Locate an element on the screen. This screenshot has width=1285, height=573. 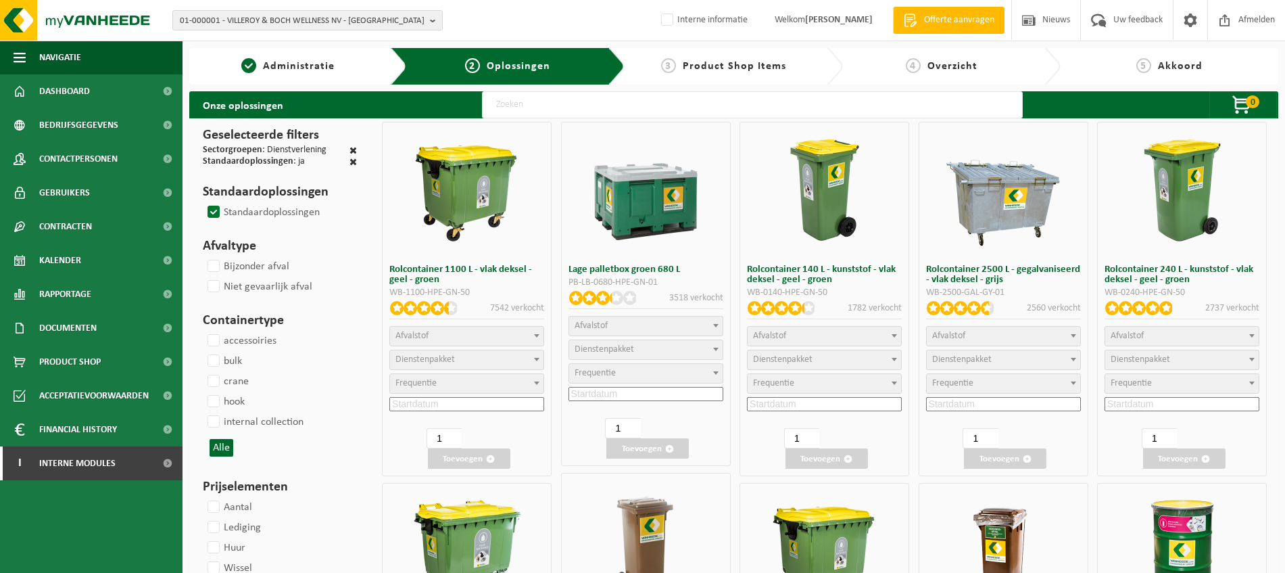
span: Akkoord is located at coordinates (1180, 66).